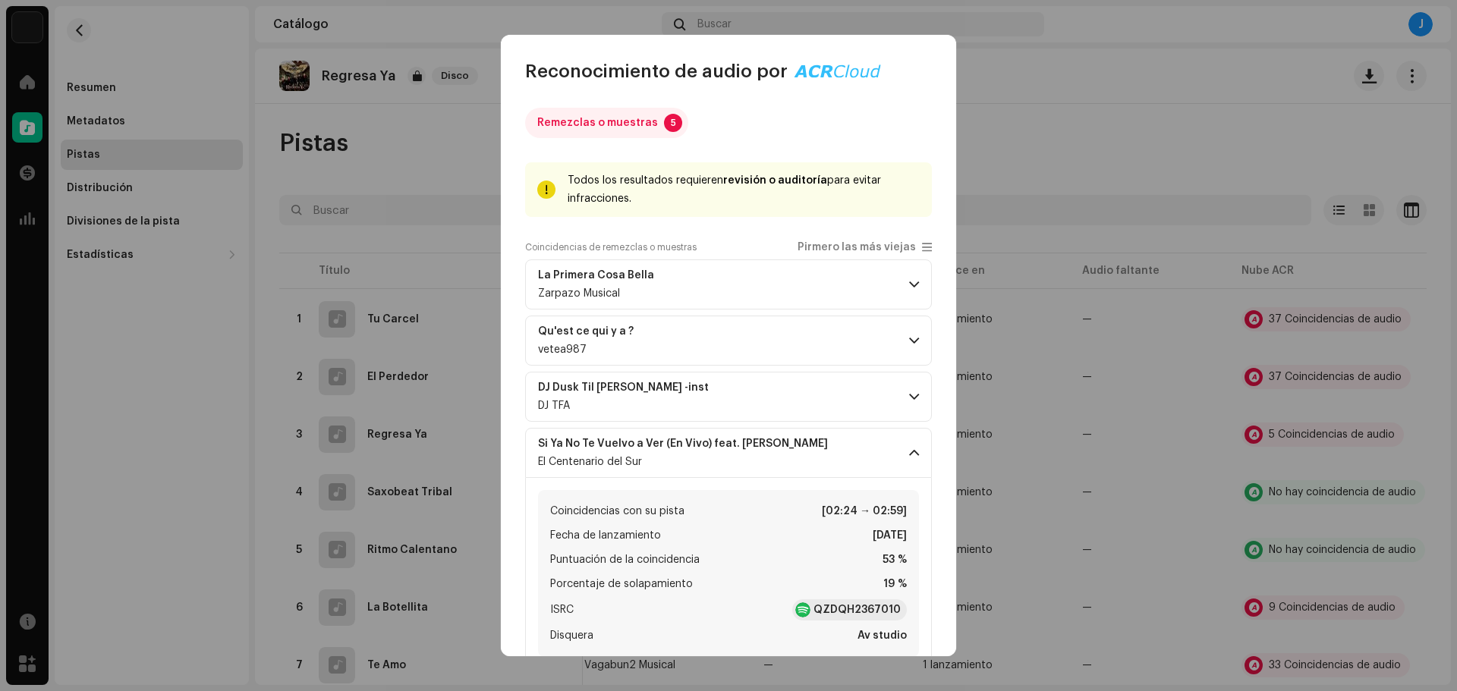  What do you see at coordinates (579, 294) in the screenshot?
I see `span: Zarpazo Musical` at bounding box center [579, 294].